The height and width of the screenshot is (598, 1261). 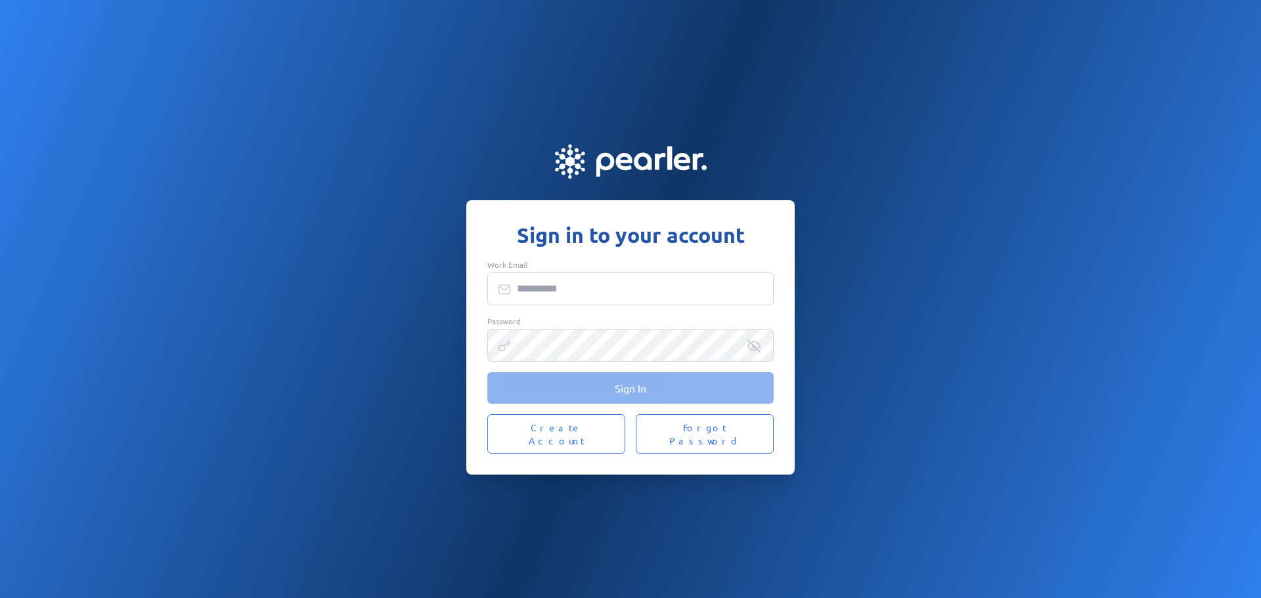 I want to click on span: Password, so click(x=504, y=321).